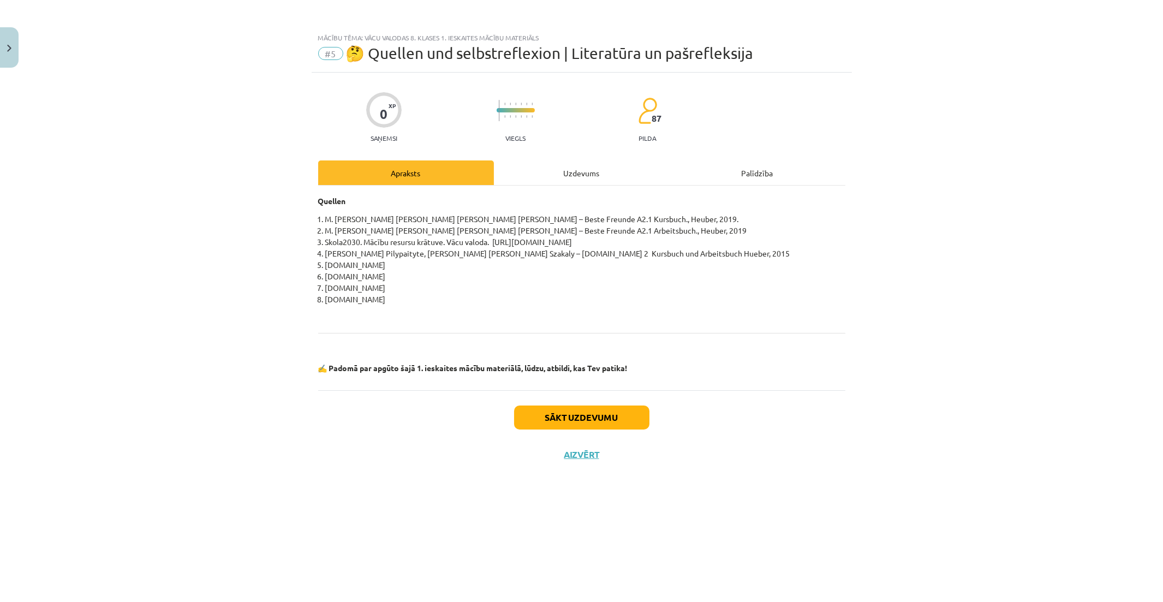 This screenshot has height=602, width=1163. I want to click on span: 87, so click(656, 118).